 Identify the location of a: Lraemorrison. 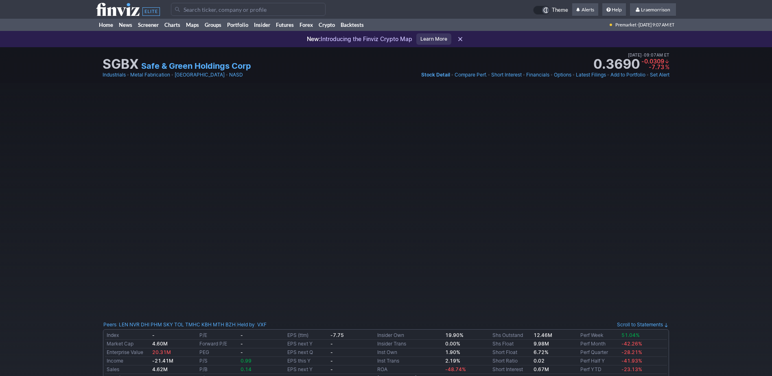
(653, 10).